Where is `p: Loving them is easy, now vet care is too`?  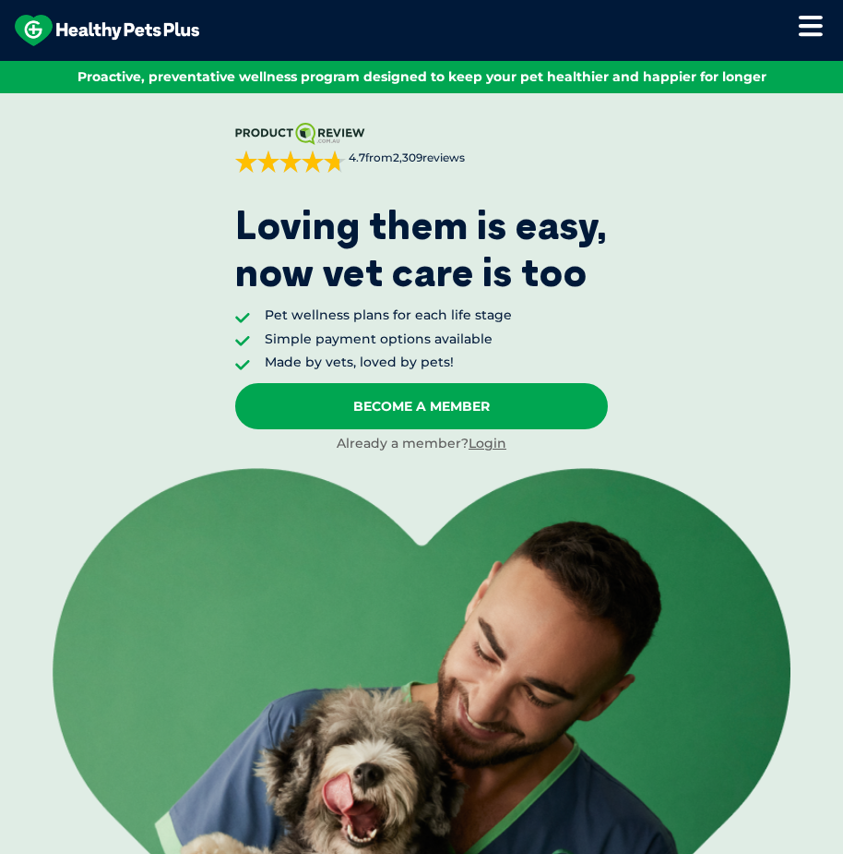 p: Loving them is easy, now vet care is too is located at coordinates (422, 248).